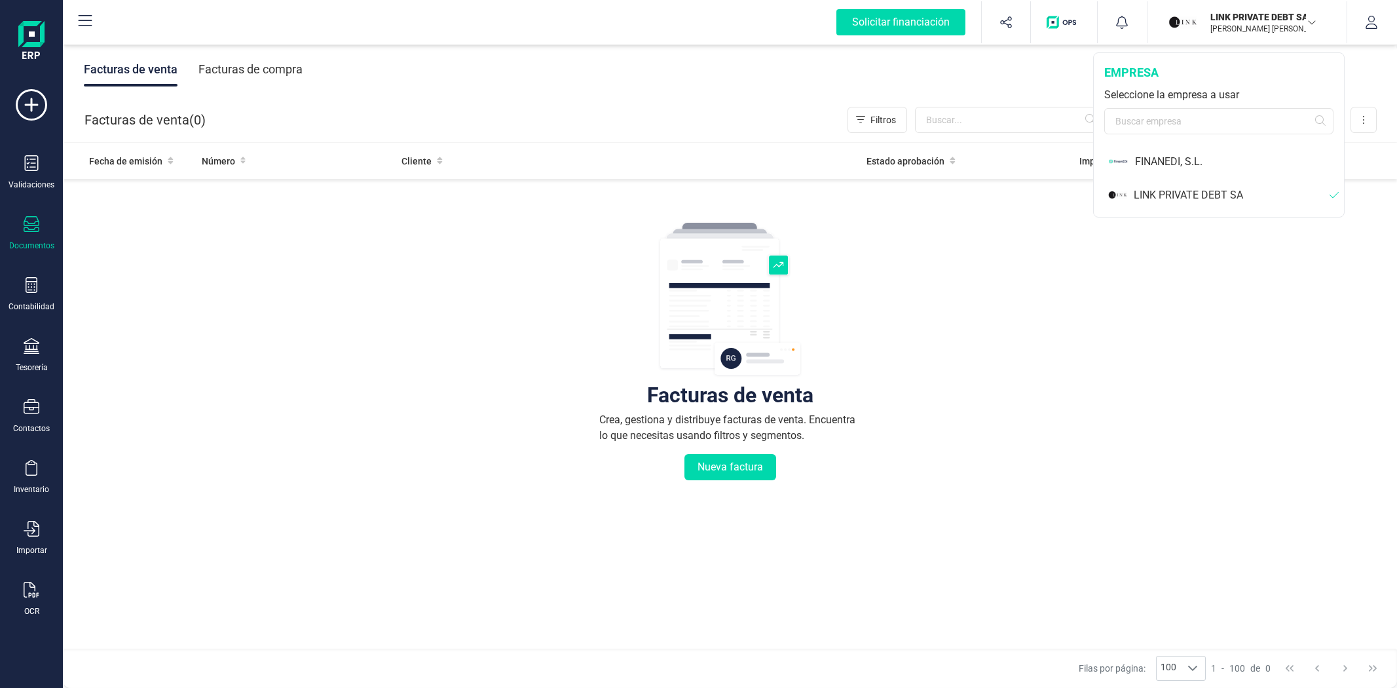  I want to click on div: Validaciones, so click(31, 185).